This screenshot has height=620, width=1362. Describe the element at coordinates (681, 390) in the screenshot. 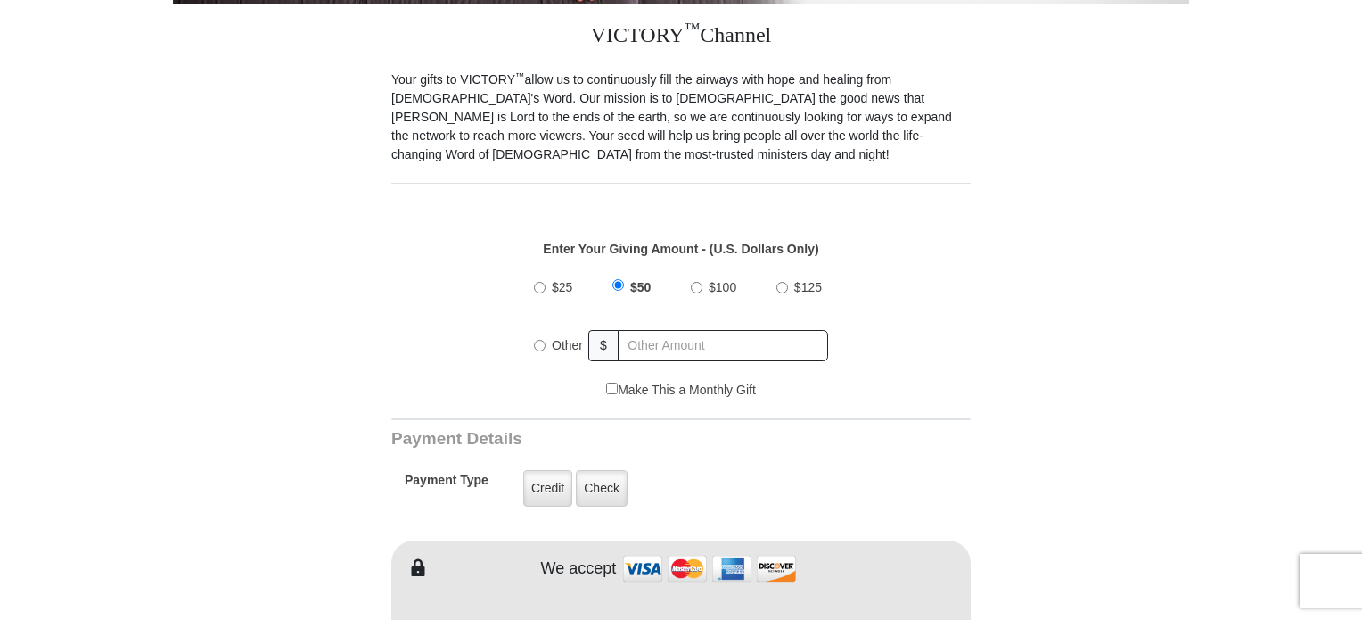

I see `label: Make This a Monthly Gift` at that location.